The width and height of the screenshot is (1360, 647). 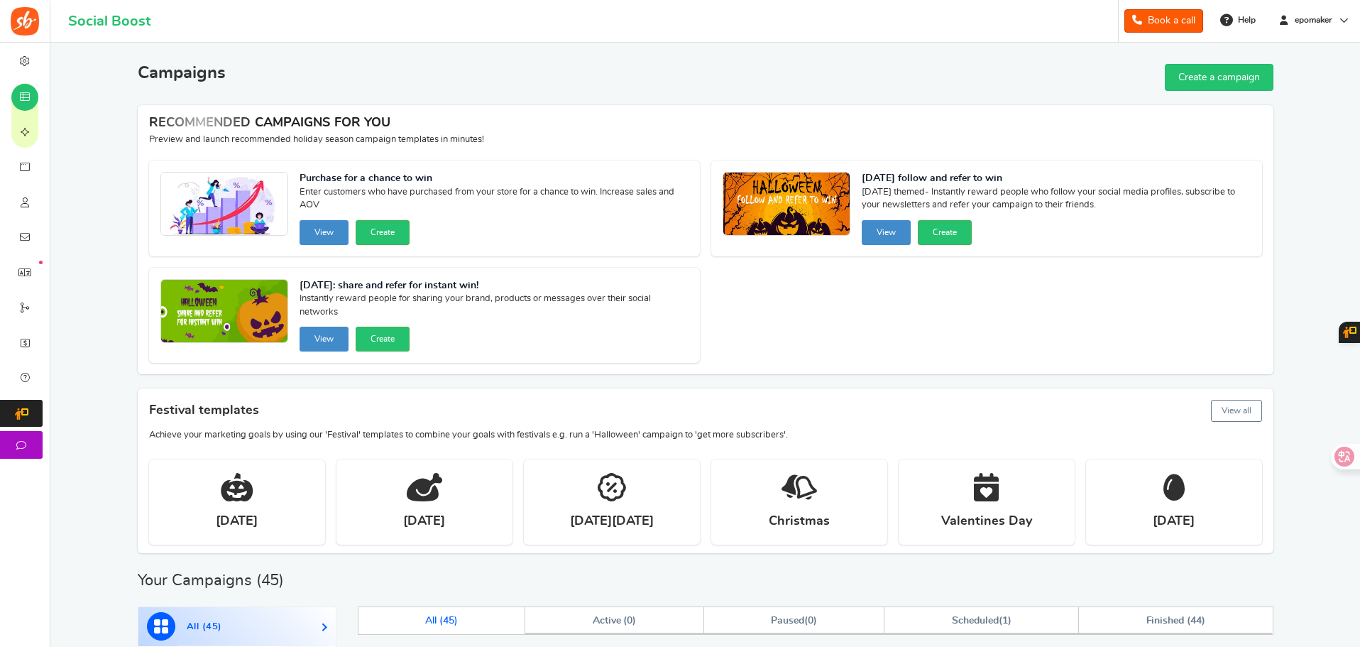 I want to click on a: Book a call, so click(x=1163, y=21).